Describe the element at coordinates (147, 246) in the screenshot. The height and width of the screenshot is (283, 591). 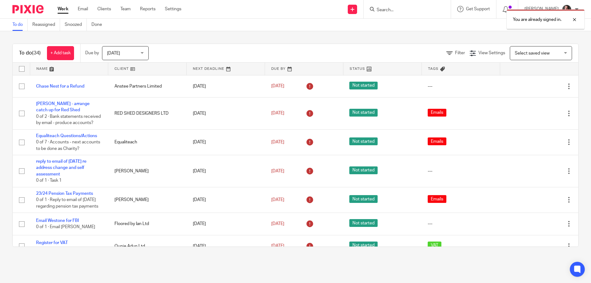
I see `td: Ounje Adun Ltd` at that location.